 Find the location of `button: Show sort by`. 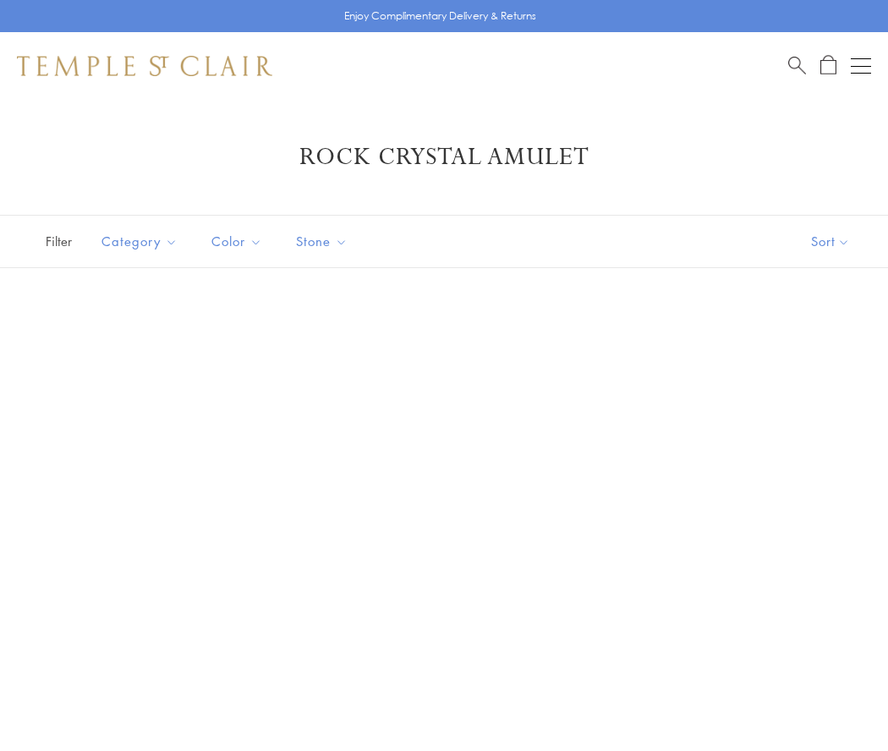

button: Show sort by is located at coordinates (830, 241).